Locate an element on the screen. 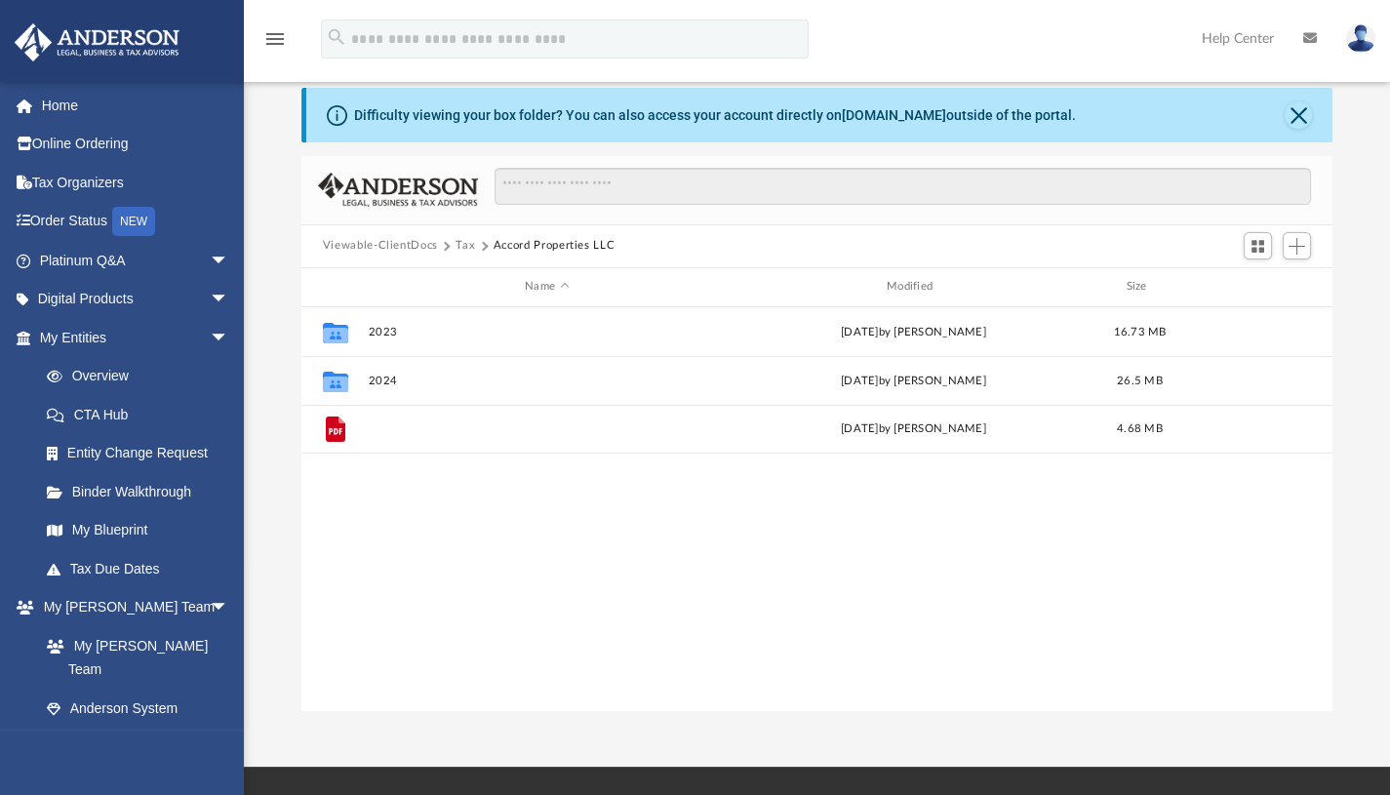 The height and width of the screenshot is (795, 1390). button: Accord Properties LLC is located at coordinates (554, 246).